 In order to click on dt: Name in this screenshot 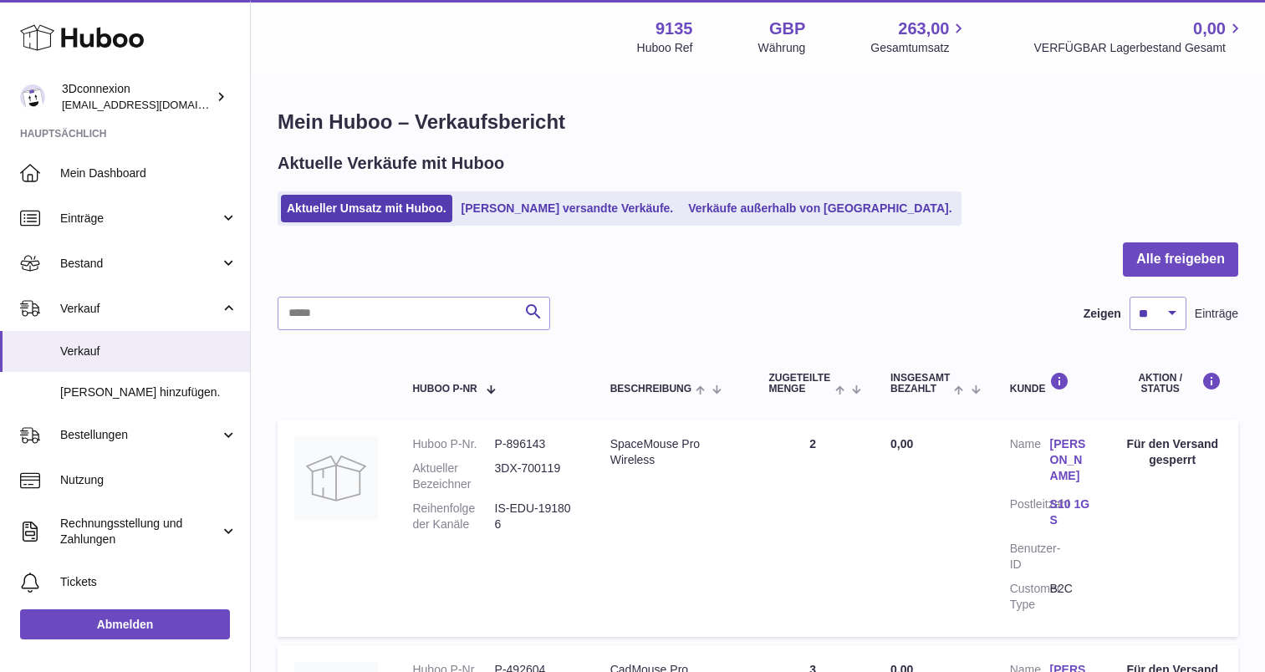, I will do `click(1030, 462)`.